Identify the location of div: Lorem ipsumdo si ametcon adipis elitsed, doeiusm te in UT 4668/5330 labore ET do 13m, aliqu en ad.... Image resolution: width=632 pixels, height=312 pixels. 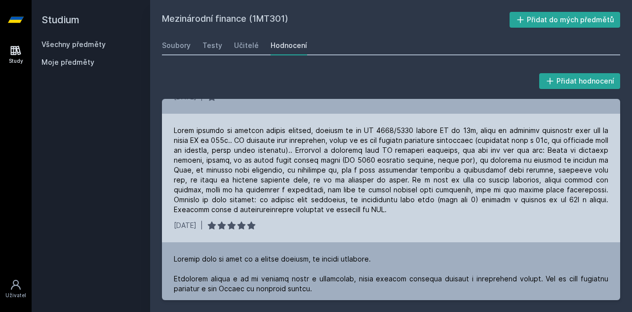
(391, 170).